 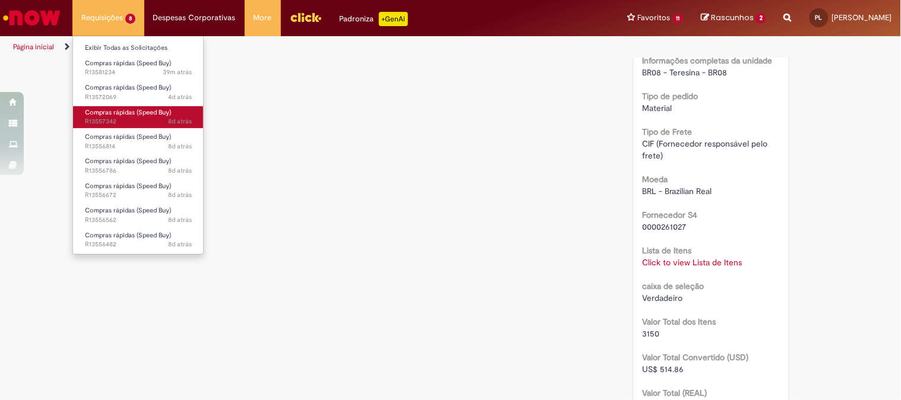 What do you see at coordinates (677, 191) in the screenshot?
I see `span: BRL - Brazilian Real` at bounding box center [677, 191].